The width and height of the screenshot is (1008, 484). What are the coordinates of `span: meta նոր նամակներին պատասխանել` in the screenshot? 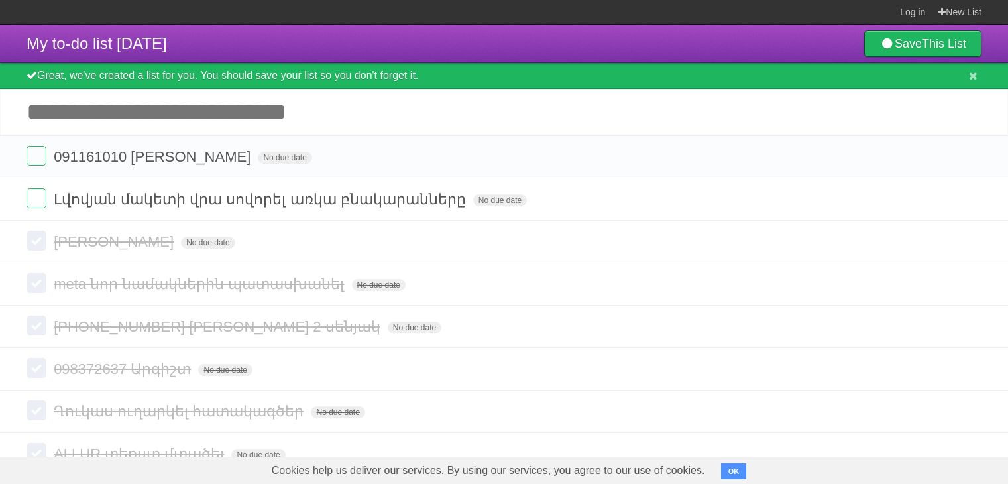 It's located at (200, 284).